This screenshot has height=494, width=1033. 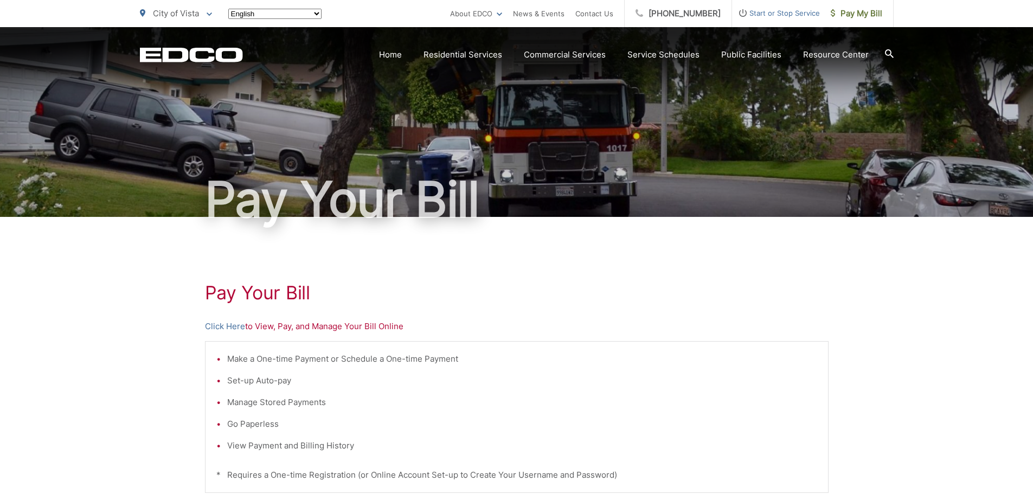 I want to click on a: Service Schedules, so click(x=663, y=55).